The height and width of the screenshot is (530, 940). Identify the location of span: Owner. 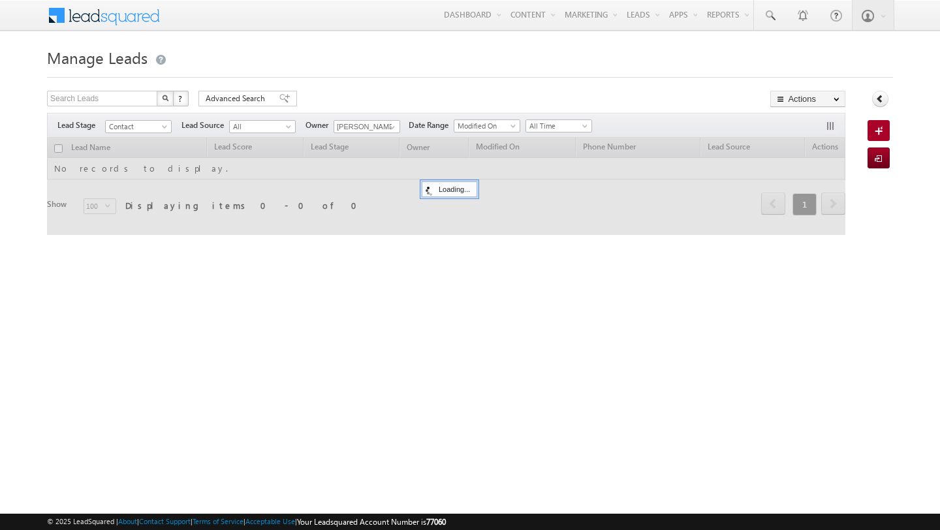
(319, 125).